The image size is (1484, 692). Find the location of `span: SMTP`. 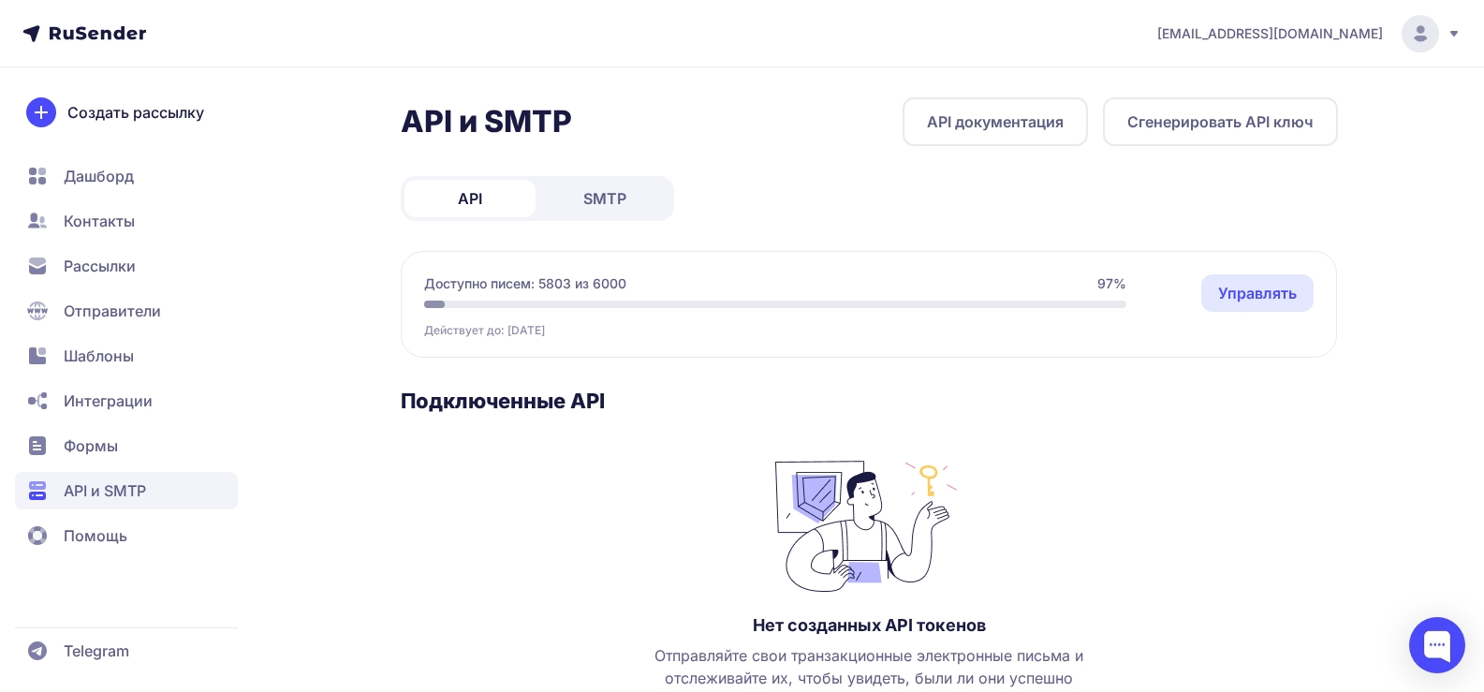

span: SMTP is located at coordinates (605, 199).